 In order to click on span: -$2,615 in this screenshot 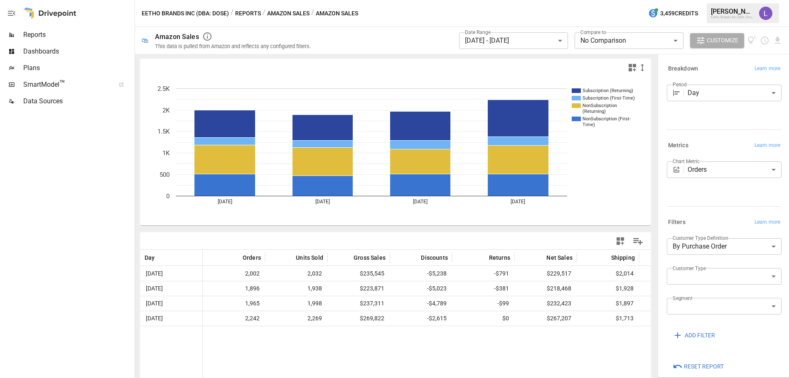, I will do `click(421, 319)`.